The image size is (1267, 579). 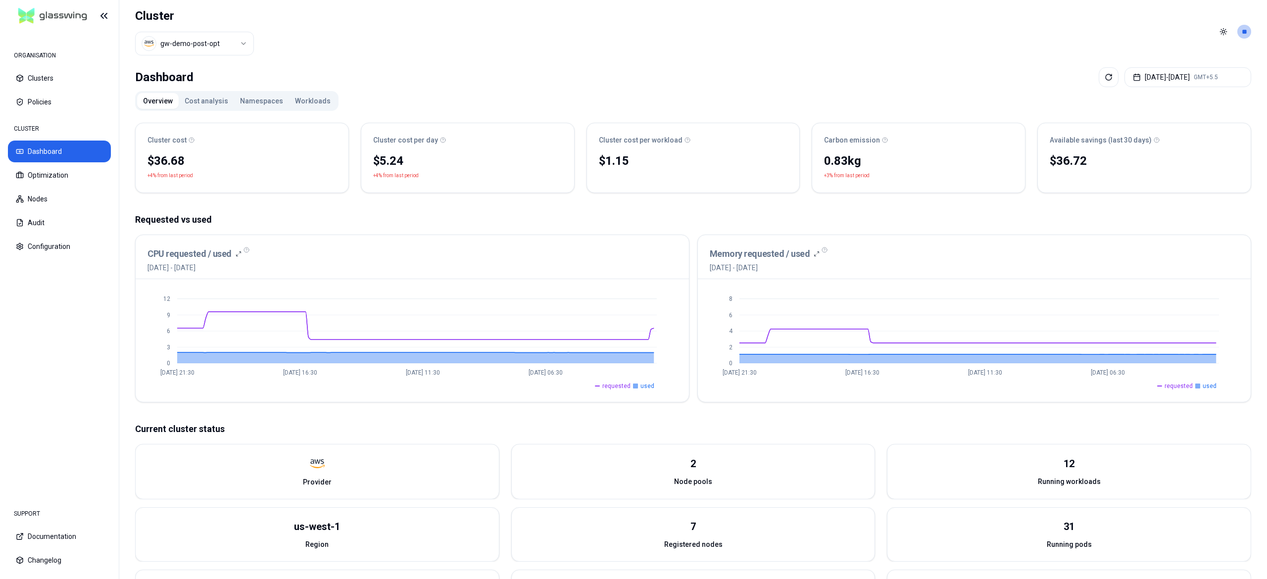 What do you see at coordinates (59, 246) in the screenshot?
I see `button: Configuration` at bounding box center [59, 246].